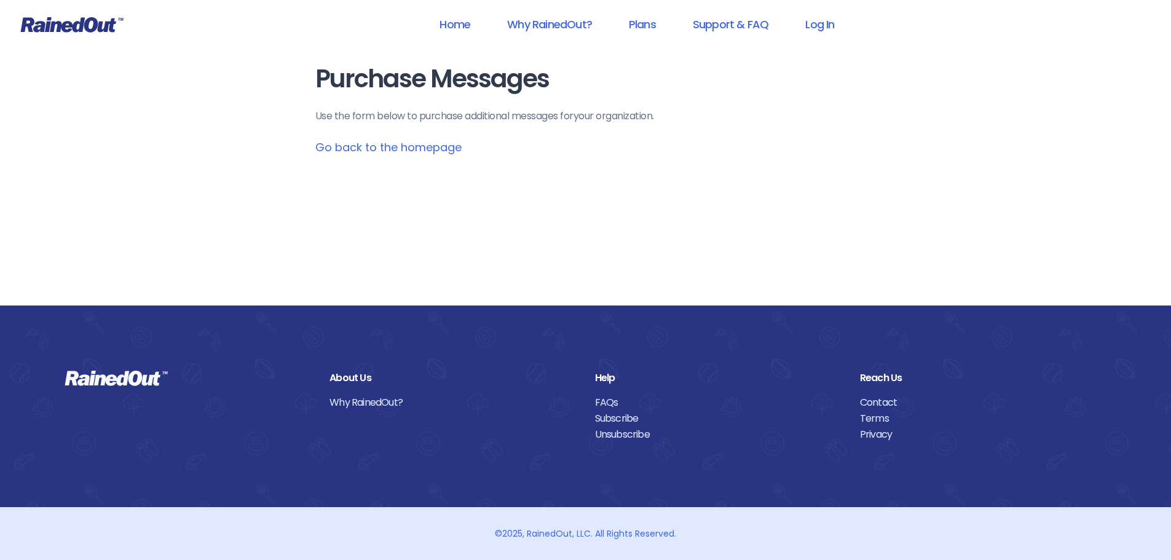 The width and height of the screenshot is (1171, 560). What do you see at coordinates (452, 378) in the screenshot?
I see `div: About Us` at bounding box center [452, 378].